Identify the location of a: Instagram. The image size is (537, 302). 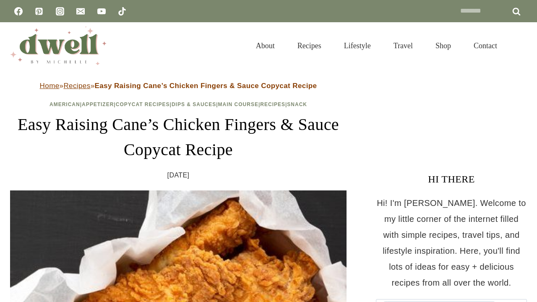
(60, 11).